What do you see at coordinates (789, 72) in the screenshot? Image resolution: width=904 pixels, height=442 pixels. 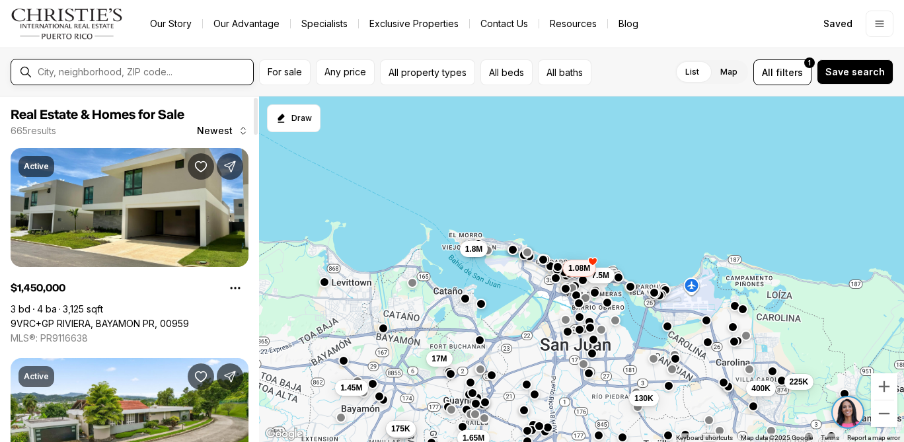 I see `span: filters` at bounding box center [789, 72].